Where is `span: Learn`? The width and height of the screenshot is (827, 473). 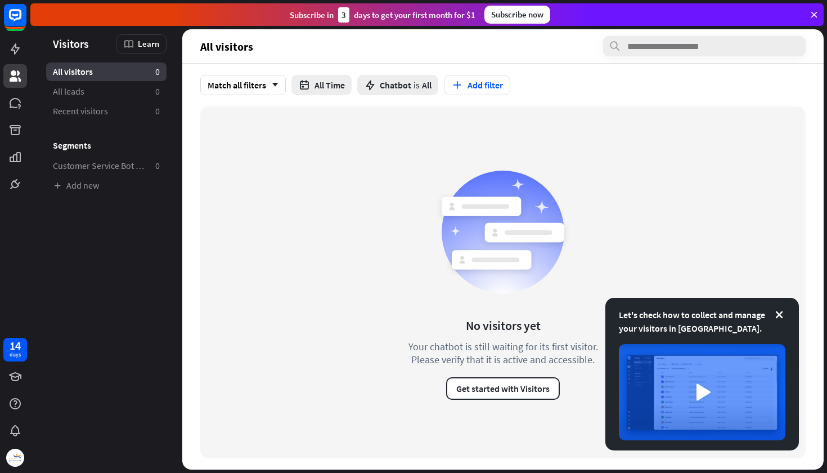
span: Learn is located at coordinates (149, 43).